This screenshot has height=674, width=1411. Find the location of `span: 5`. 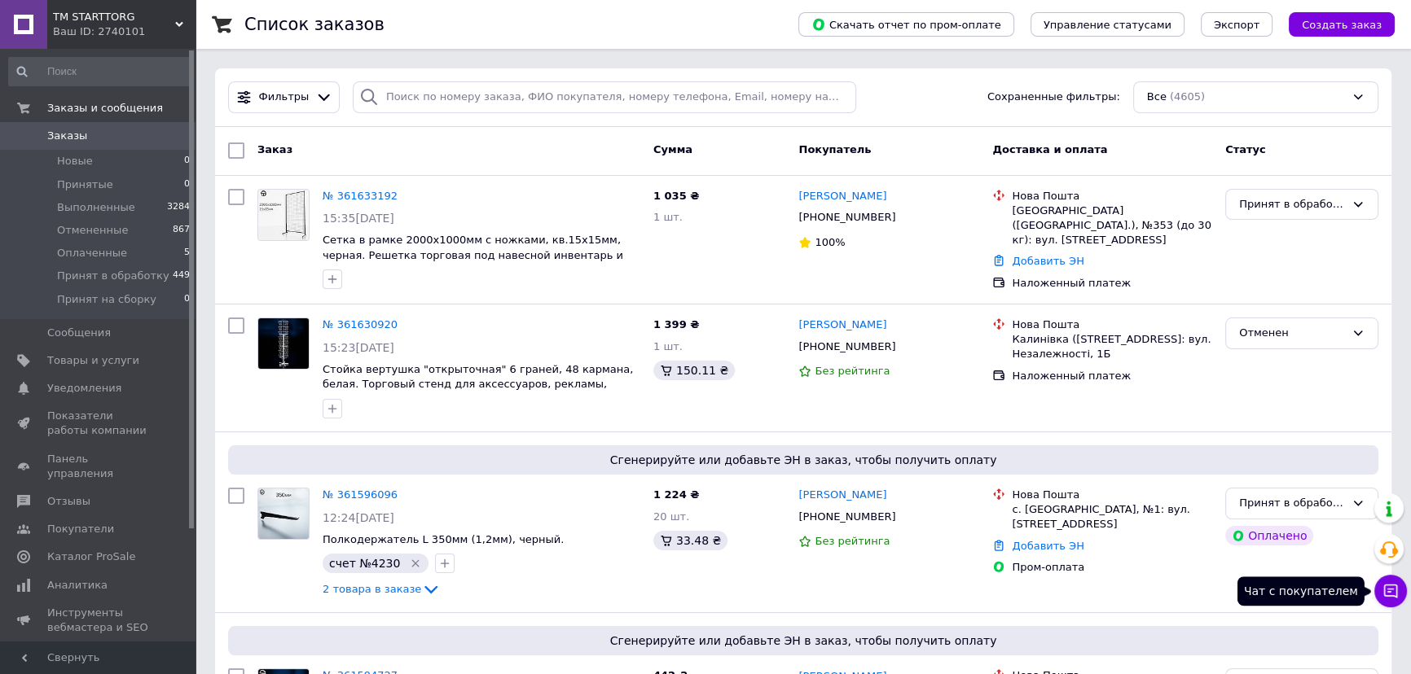

span: 5 is located at coordinates (187, 253).